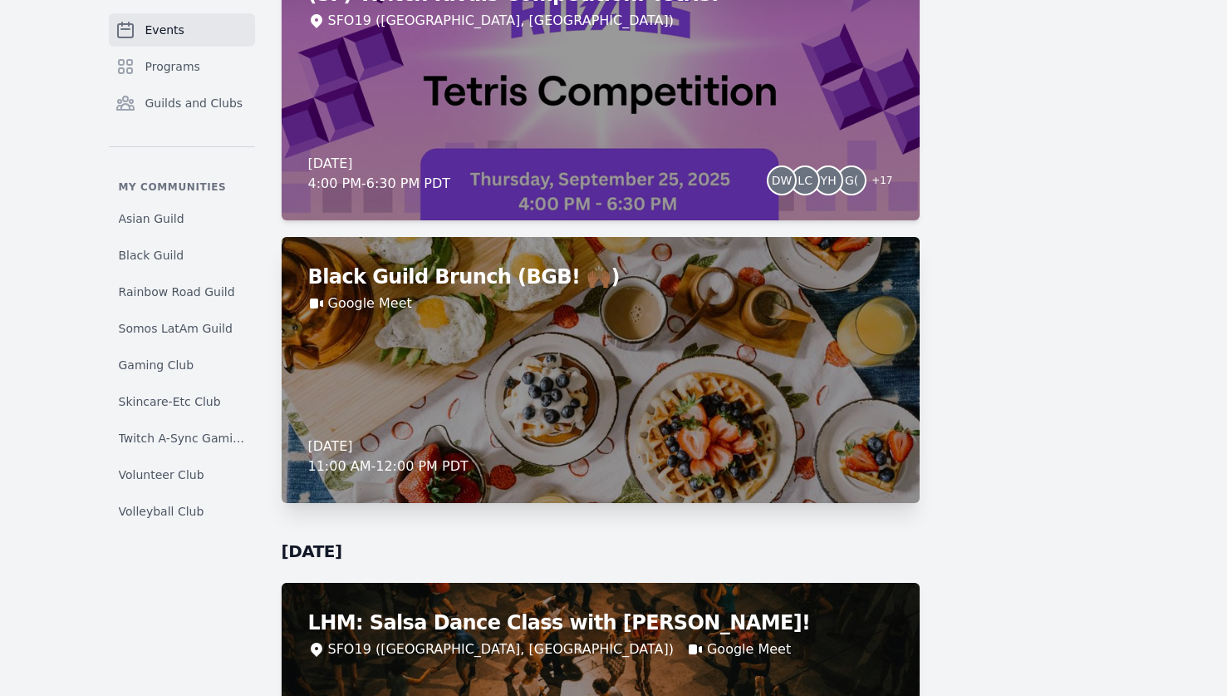 This screenshot has width=1227, height=696. Describe the element at coordinates (173, 66) in the screenshot. I see `span: Programs` at that location.